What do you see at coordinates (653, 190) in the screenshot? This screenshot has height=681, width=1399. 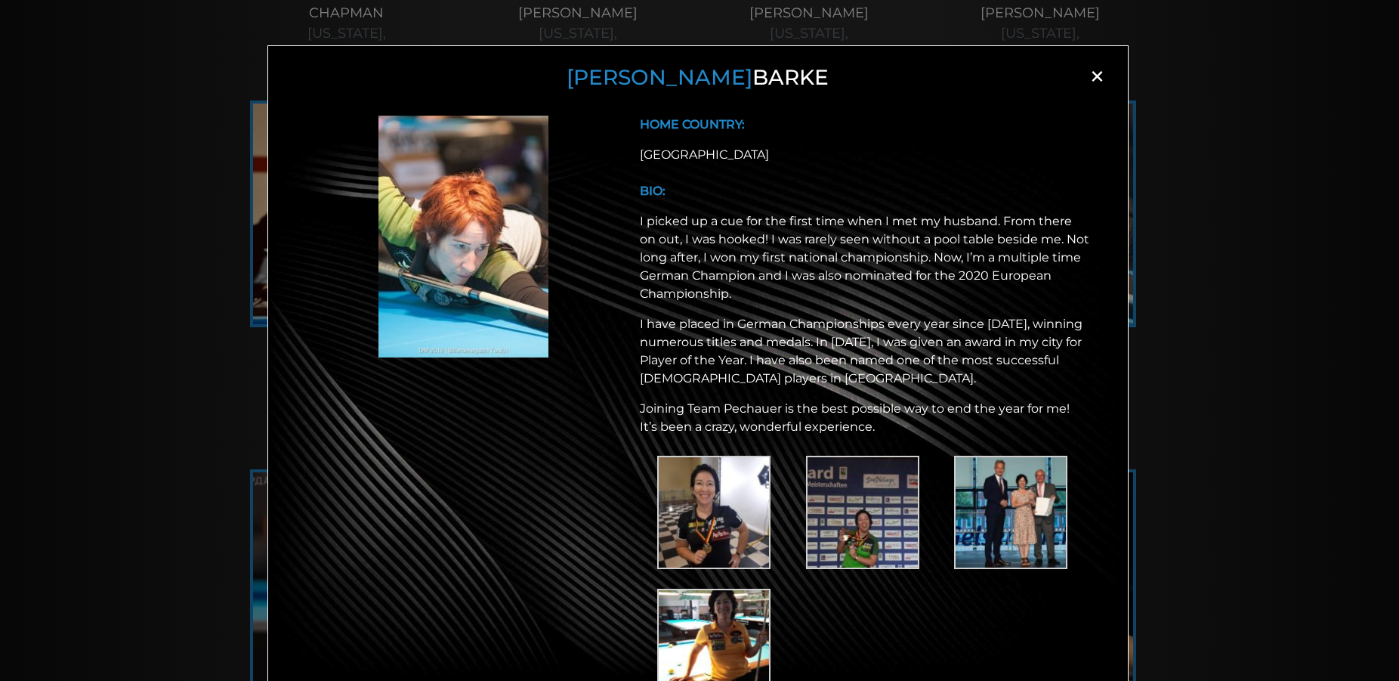 I see `b: BIO:` at bounding box center [653, 190].